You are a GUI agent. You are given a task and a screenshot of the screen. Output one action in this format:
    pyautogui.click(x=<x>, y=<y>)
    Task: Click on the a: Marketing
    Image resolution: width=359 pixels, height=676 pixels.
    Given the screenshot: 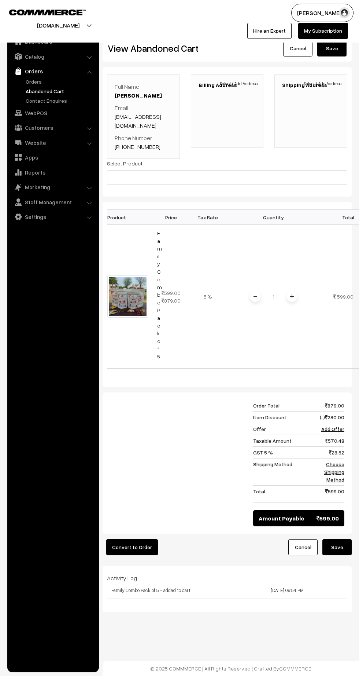 What is the action you would take?
    pyautogui.click(x=53, y=187)
    